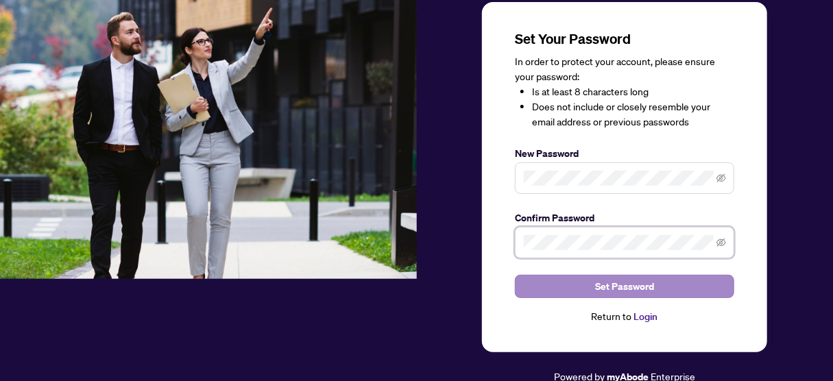 The width and height of the screenshot is (833, 381). I want to click on h3: Set Your Password, so click(625, 39).